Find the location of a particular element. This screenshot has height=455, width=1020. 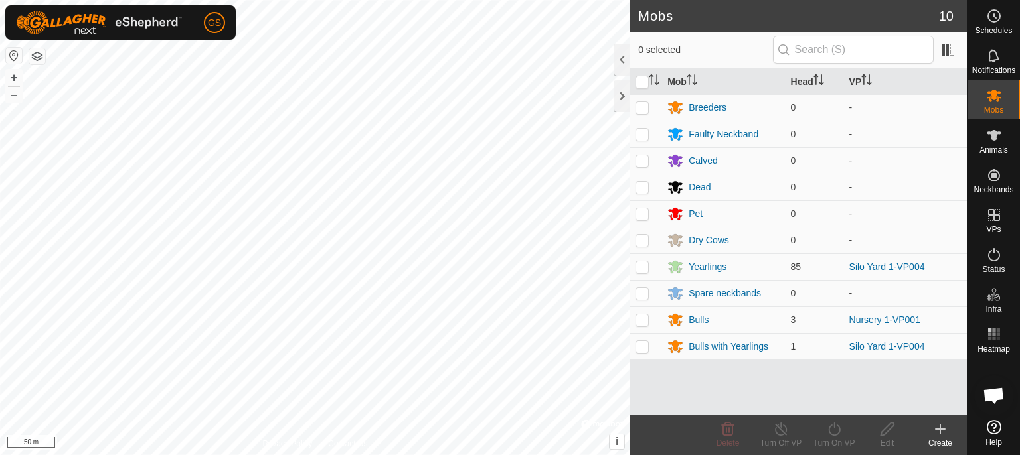

a: Help is located at coordinates (993, 433).